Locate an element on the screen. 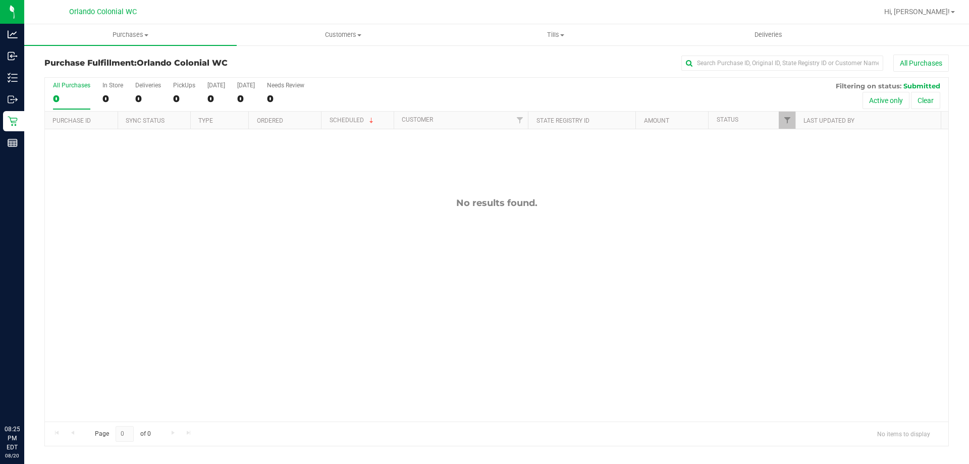 The width and height of the screenshot is (969, 464). a: Type is located at coordinates (205, 121).